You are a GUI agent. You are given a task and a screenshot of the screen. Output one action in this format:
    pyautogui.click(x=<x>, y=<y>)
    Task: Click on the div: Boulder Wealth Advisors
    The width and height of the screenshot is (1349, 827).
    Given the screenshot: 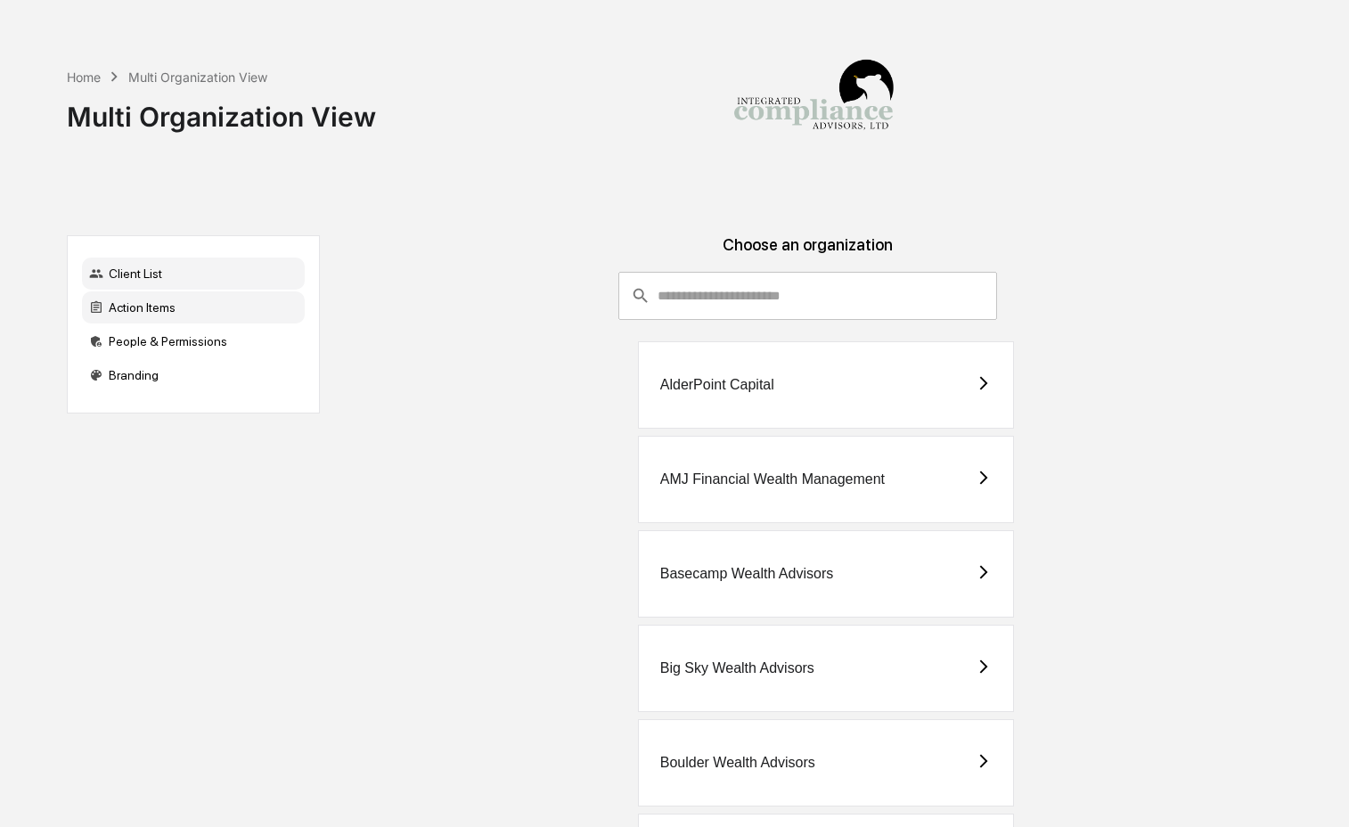 What is the action you would take?
    pyautogui.click(x=738, y=763)
    